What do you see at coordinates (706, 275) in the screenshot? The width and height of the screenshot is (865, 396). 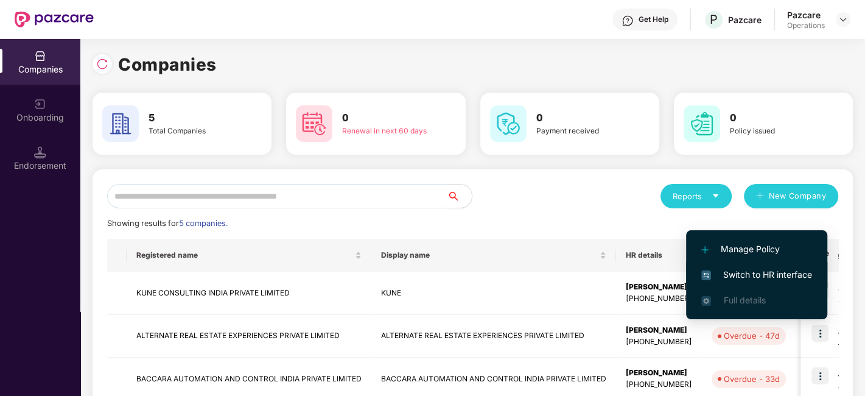 I see `img: svg+xml;base64,PHN2ZyB4bWxucz0iaHR0cDovL3d3dy53My5vcmcvMjAwMC9zdmciIHdpZHRoPSIxNiIgaGVpZ2h0PSIxNi...` at bounding box center [706, 275].